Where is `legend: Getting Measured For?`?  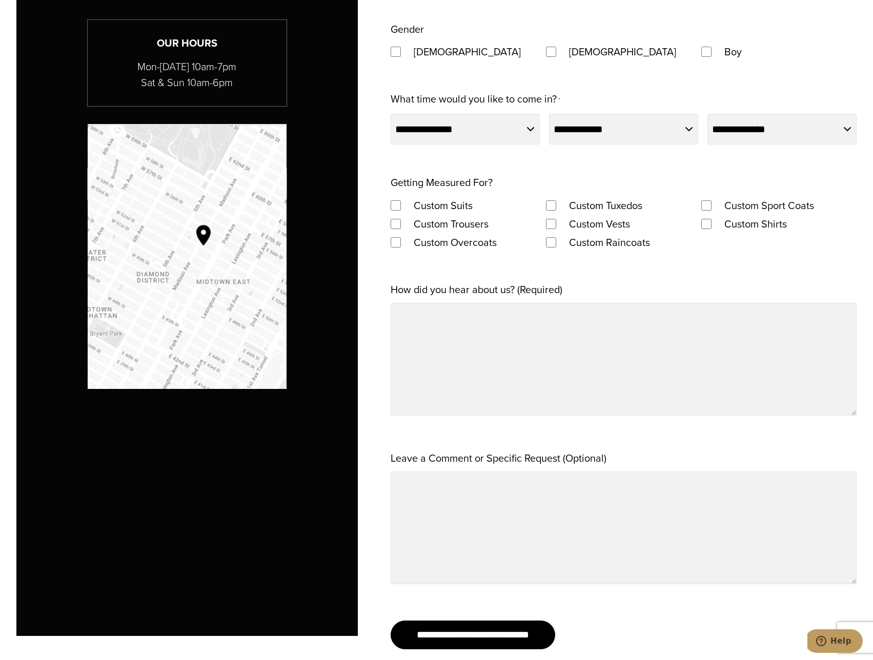 legend: Getting Measured For? is located at coordinates (441, 182).